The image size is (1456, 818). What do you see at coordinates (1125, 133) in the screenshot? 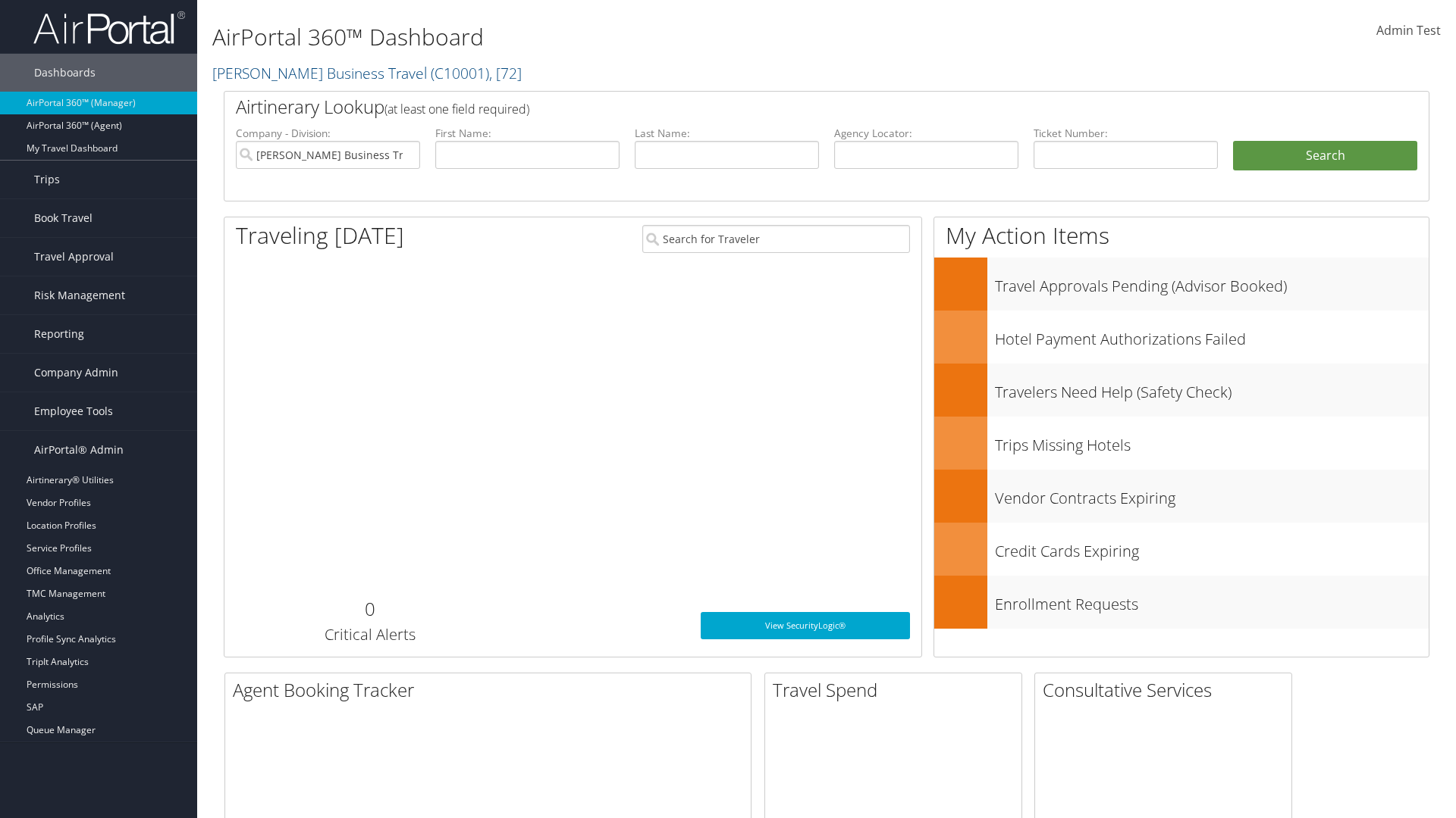
I see `label: Ticket Number:` at bounding box center [1125, 133].